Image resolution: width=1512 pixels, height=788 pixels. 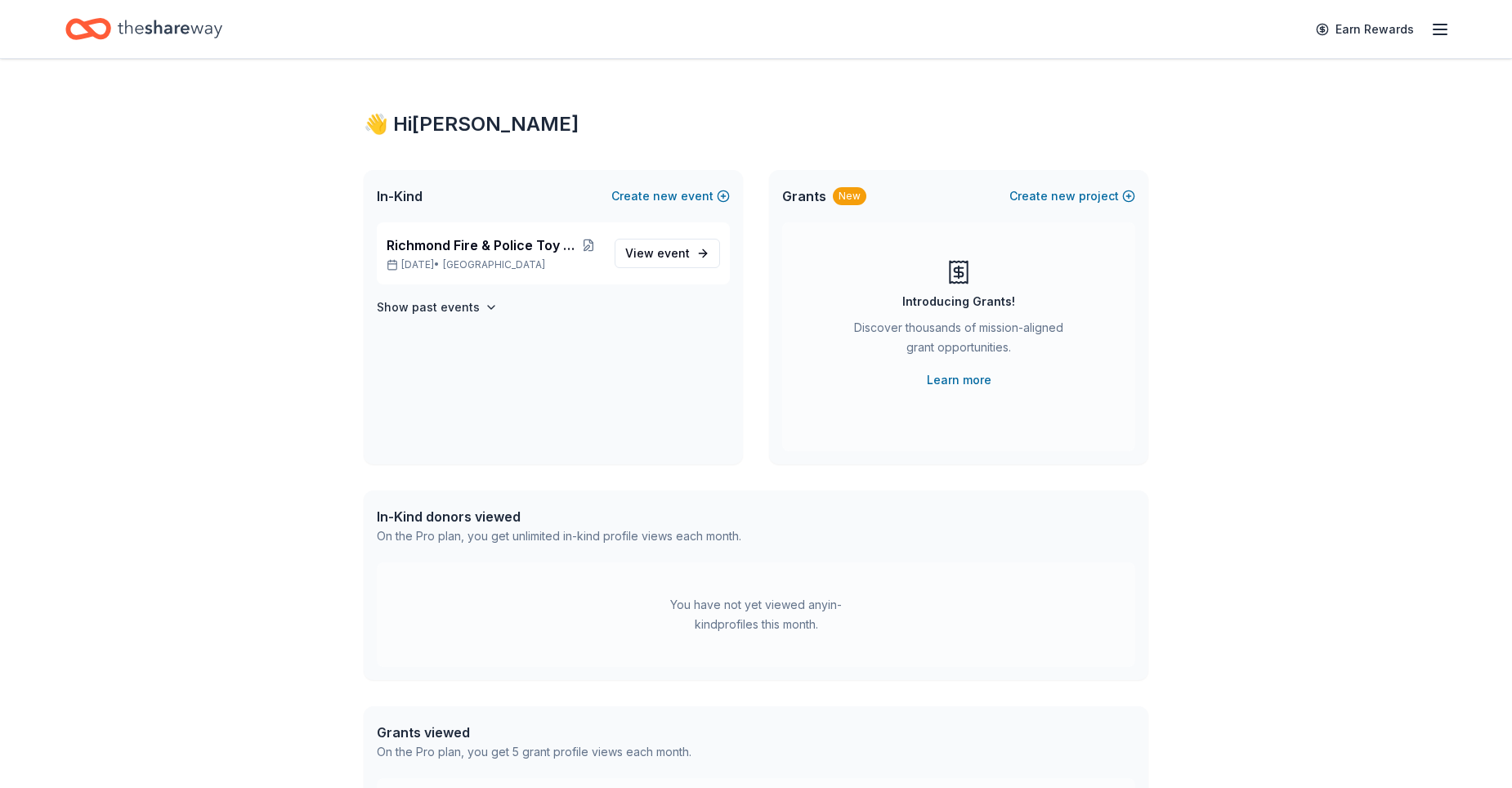 What do you see at coordinates (560, 517) in the screenshot?
I see `div: In-Kind donors viewed` at bounding box center [560, 517].